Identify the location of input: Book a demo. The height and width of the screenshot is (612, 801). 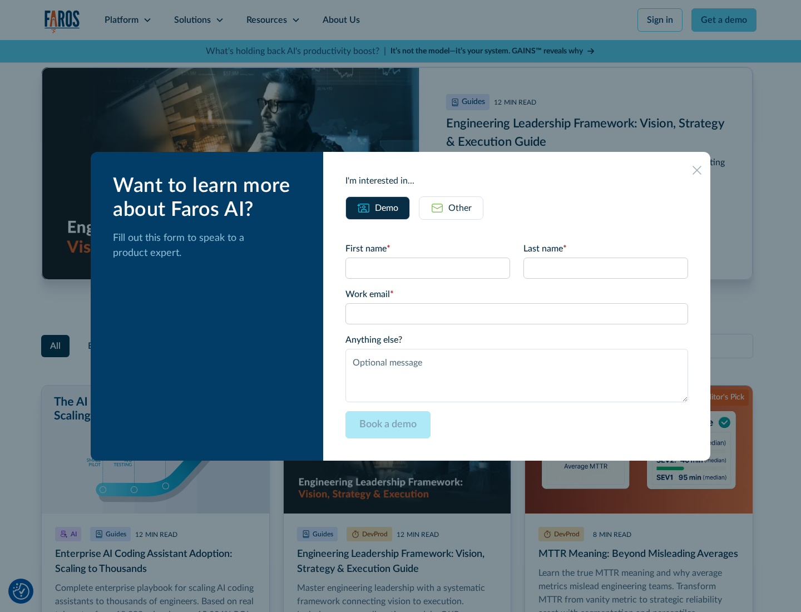
(388, 424).